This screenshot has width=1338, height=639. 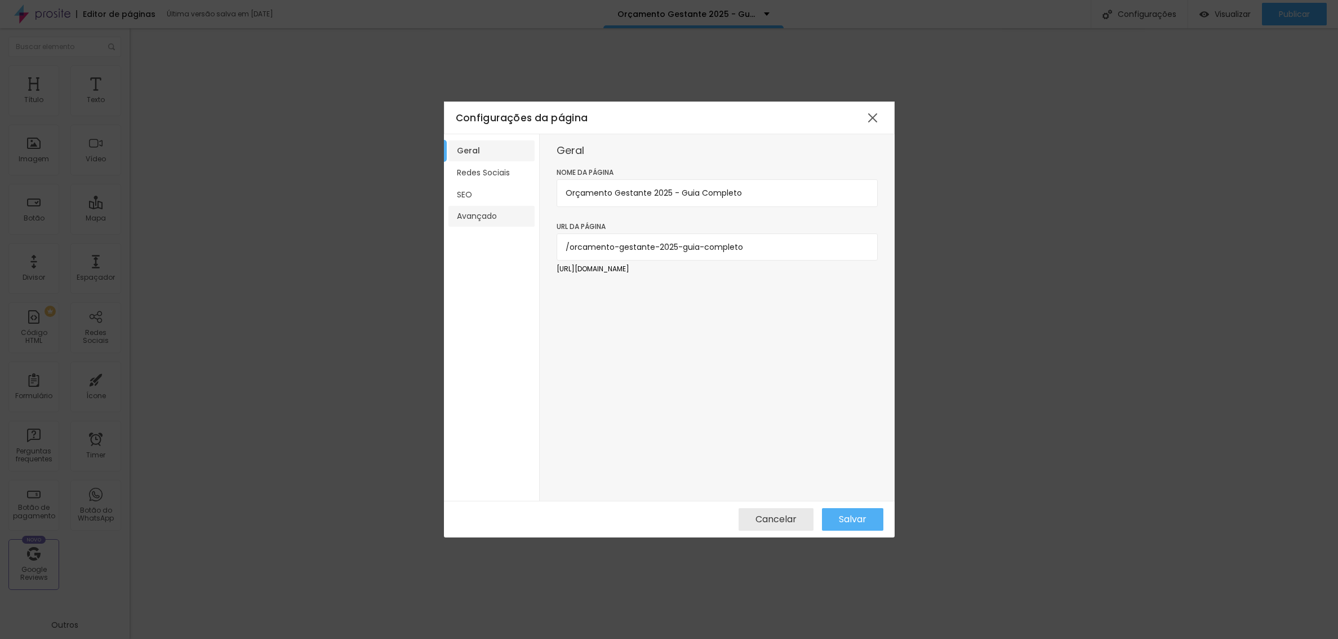 What do you see at coordinates (853, 519) in the screenshot?
I see `span: Salvar` at bounding box center [853, 519].